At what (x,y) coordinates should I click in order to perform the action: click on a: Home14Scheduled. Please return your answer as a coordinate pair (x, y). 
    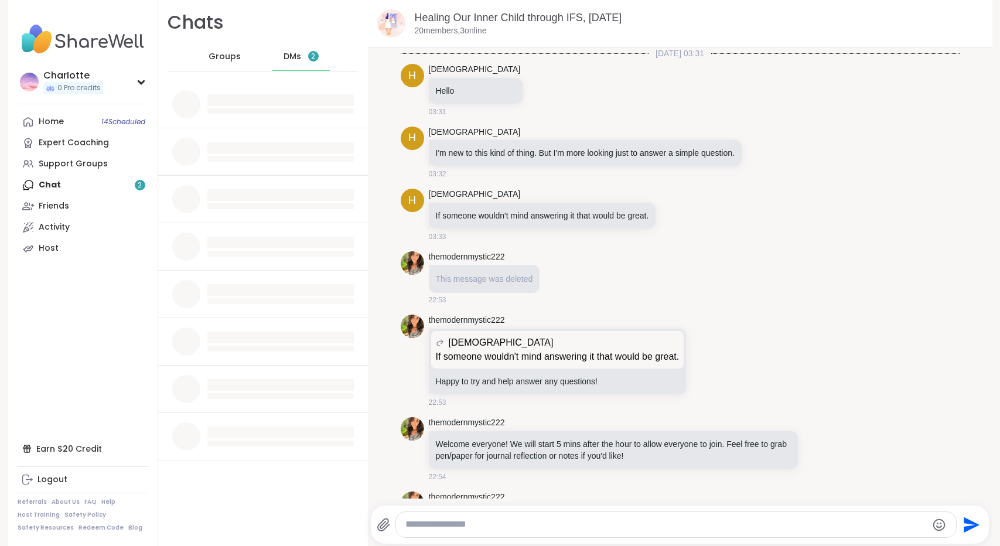
    Looking at the image, I should click on (83, 122).